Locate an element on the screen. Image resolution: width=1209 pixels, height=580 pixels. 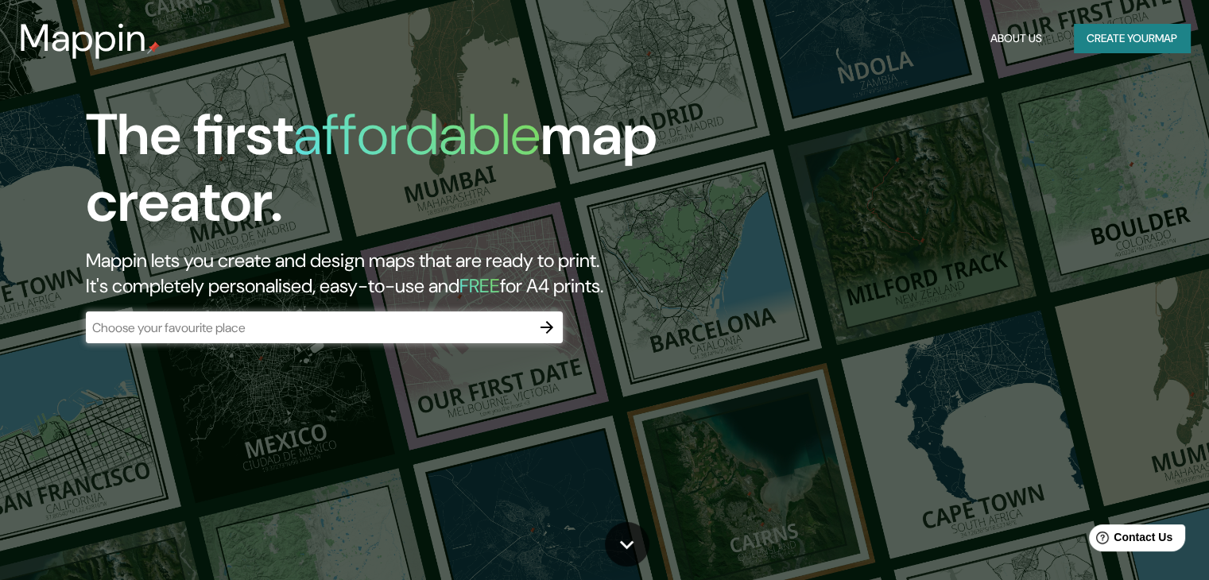
h5: FREE is located at coordinates (479, 285).